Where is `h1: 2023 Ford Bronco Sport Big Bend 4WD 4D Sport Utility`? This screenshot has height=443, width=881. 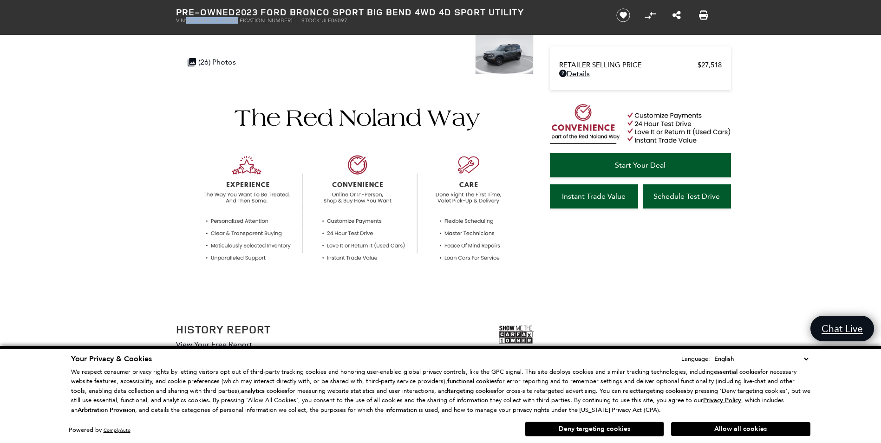
h1: 2023 Ford Bronco Sport Big Bend 4WD 4D Sport Utility is located at coordinates (388, 12).